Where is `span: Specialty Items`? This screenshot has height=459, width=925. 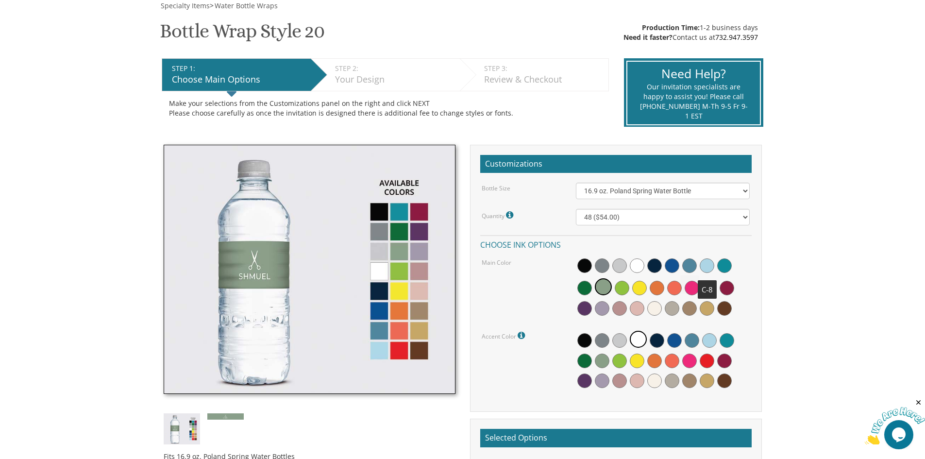 span: Specialty Items is located at coordinates (185, 5).